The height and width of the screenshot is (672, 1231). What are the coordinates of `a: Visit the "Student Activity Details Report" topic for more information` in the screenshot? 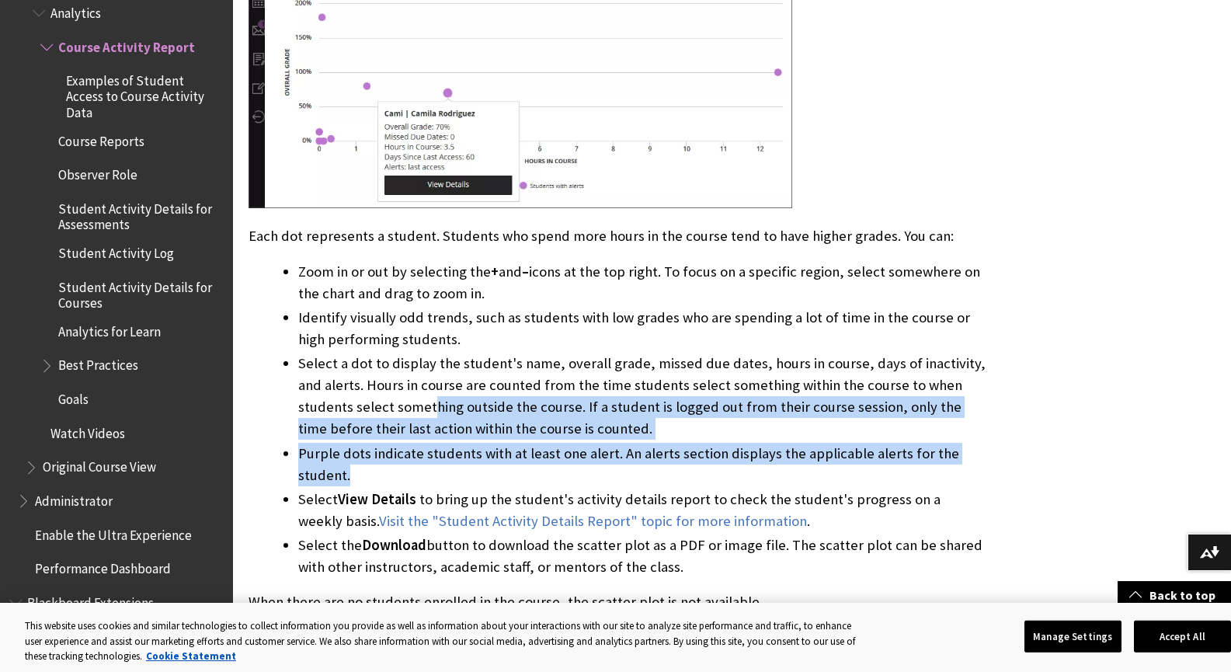 It's located at (593, 521).